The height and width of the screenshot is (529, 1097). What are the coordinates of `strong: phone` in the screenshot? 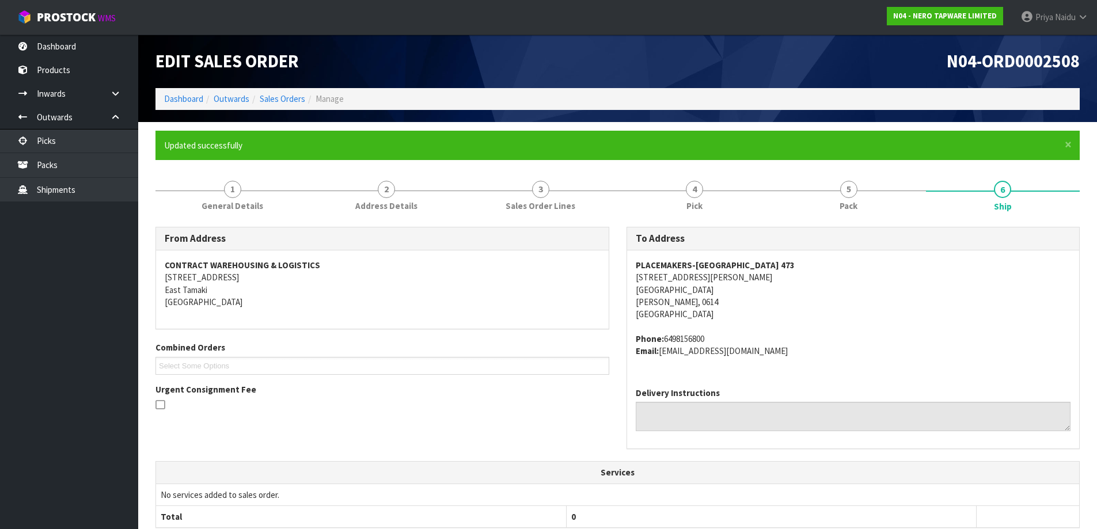 It's located at (649, 339).